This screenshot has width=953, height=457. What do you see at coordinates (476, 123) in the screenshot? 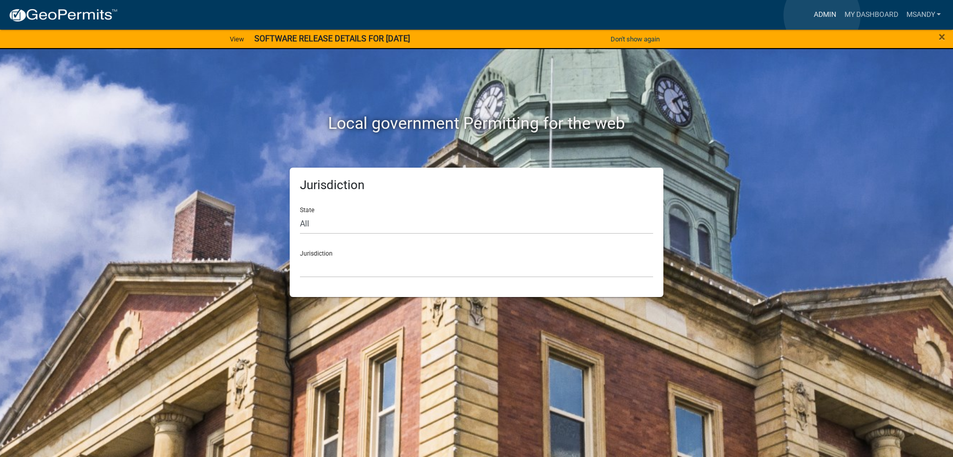
I see `h2: Local government Permitting for the web` at bounding box center [476, 123].